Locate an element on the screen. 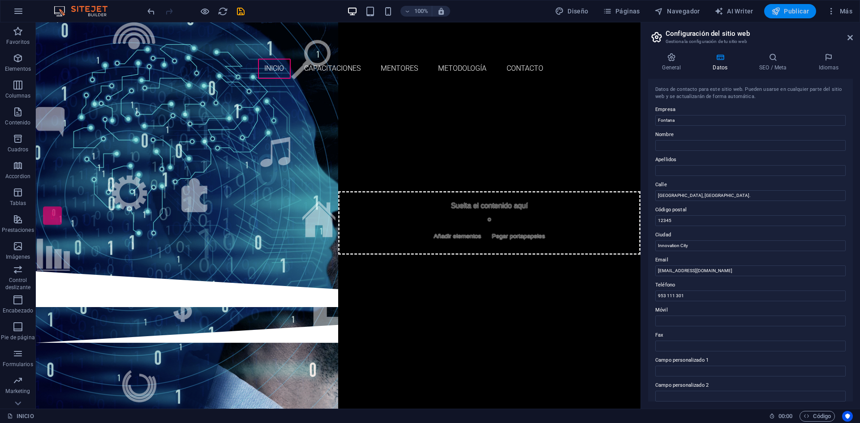 The width and height of the screenshot is (860, 423). label: Campo personalizado 1 is located at coordinates (750, 361).